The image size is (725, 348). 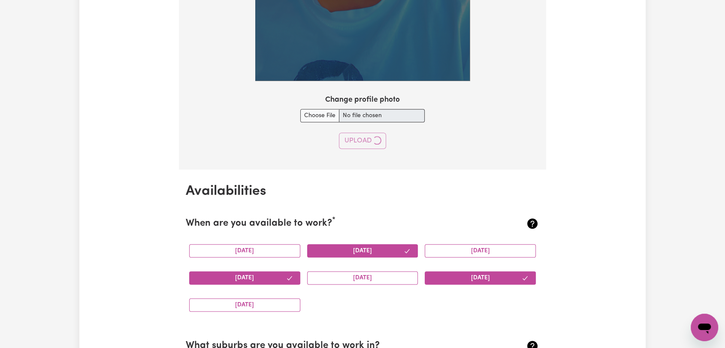 What do you see at coordinates (333, 223) in the screenshot?
I see `h2: When are you available to work?` at bounding box center [333, 223].